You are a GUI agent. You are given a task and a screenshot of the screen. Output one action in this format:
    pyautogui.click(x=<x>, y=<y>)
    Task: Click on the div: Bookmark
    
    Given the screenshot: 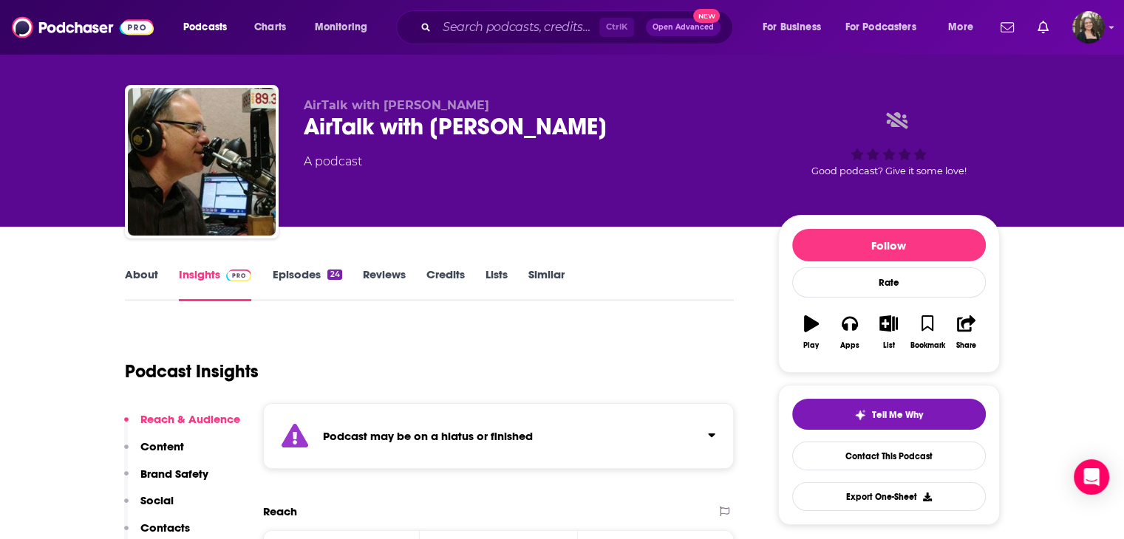 What is the action you would take?
    pyautogui.click(x=927, y=346)
    